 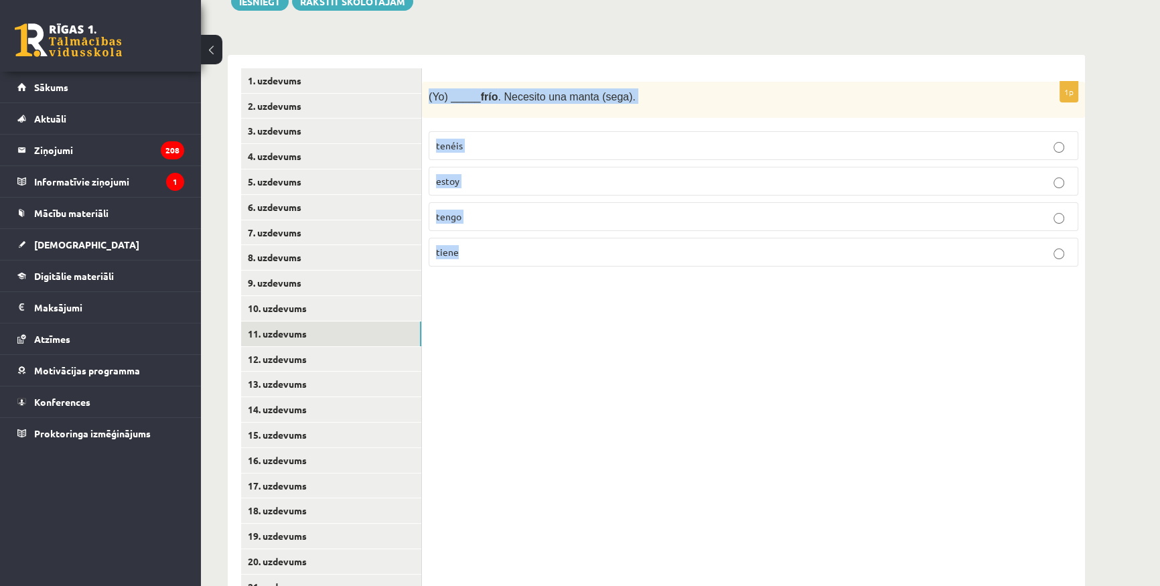 I want to click on i: 208, so click(x=172, y=150).